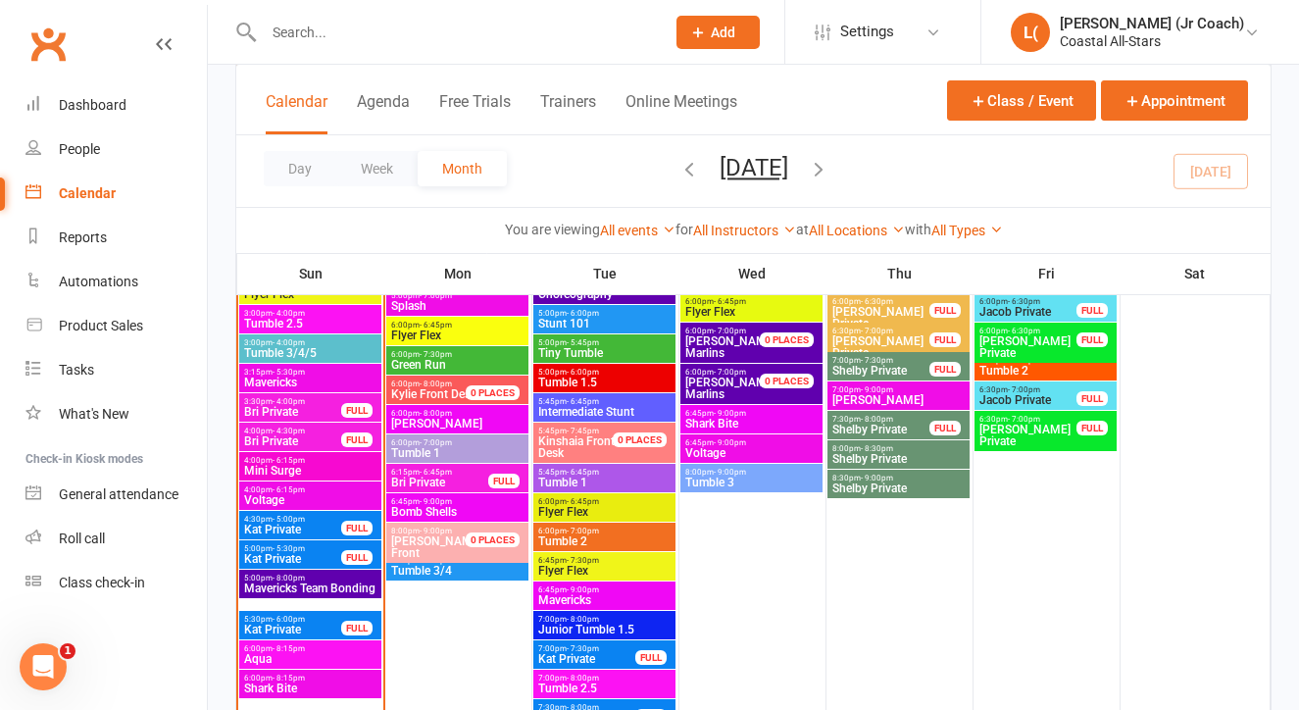 This screenshot has height=710, width=1299. Describe the element at coordinates (604, 353) in the screenshot. I see `span: Tiny Tumble` at that location.